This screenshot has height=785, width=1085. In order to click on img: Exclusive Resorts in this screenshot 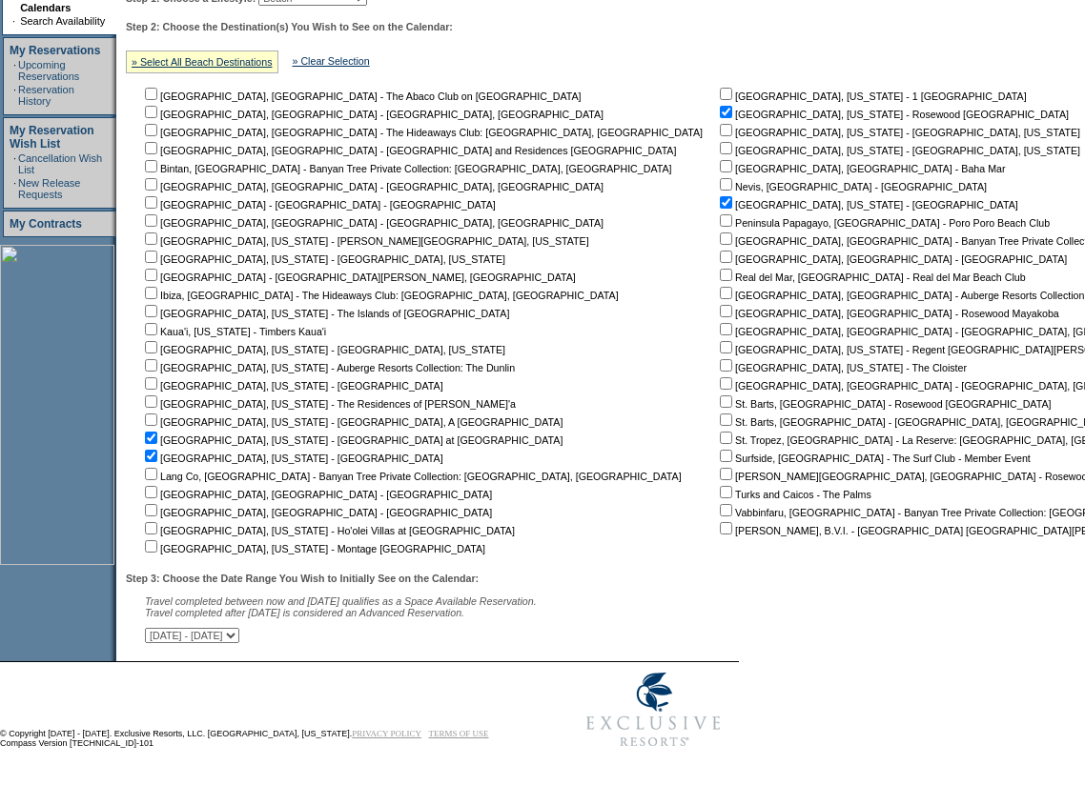, I will do `click(653, 710)`.